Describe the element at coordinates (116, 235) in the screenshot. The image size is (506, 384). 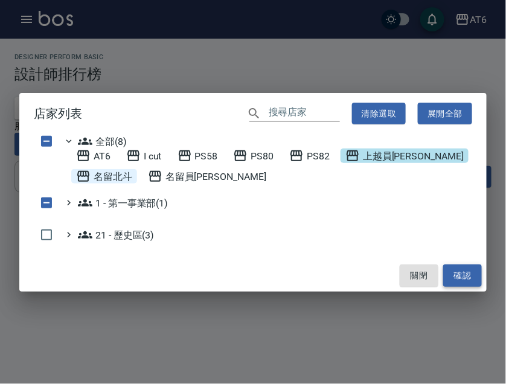
I see `span: 21 - 歷史區(3)` at that location.